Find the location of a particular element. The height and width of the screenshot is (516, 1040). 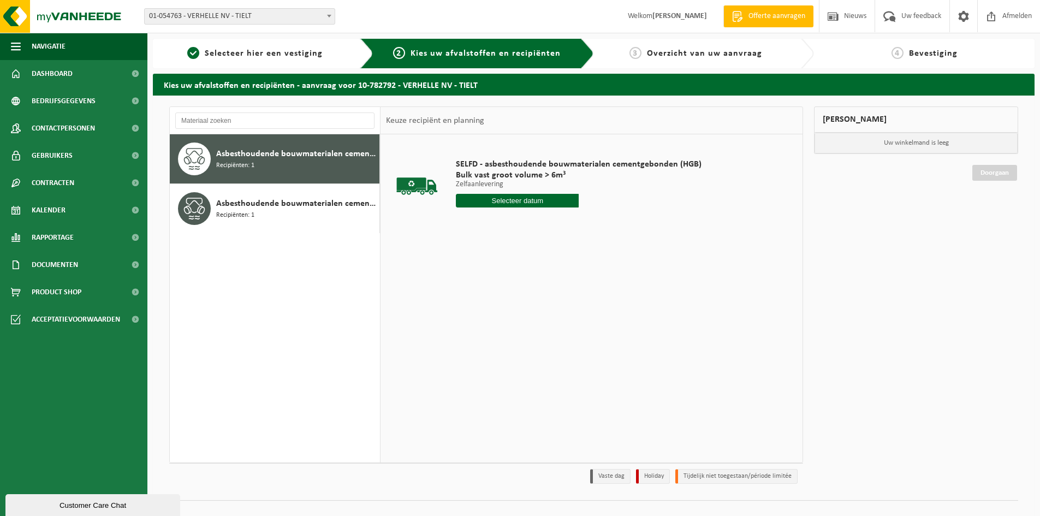

span: 4 is located at coordinates (898, 53).